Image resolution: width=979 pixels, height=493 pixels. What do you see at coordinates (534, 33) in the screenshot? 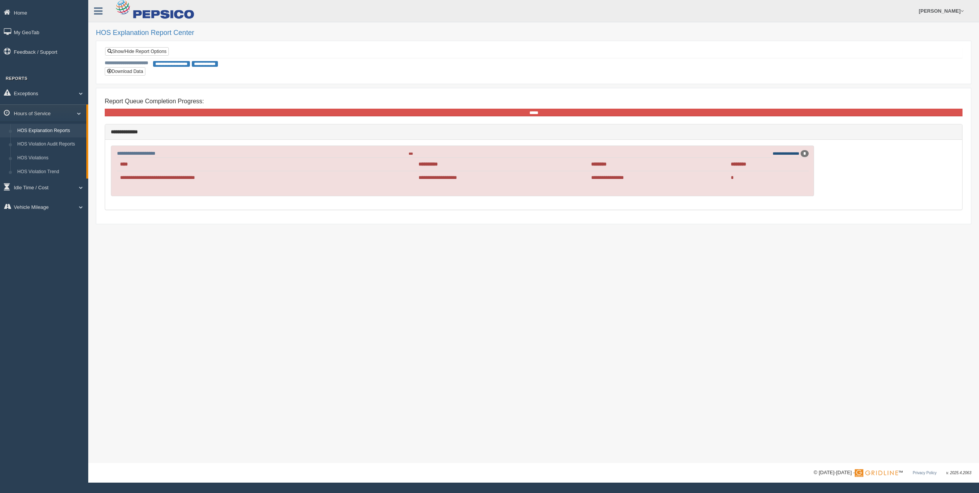
I see `h2: HOS Explanation Report Center` at bounding box center [534, 33].